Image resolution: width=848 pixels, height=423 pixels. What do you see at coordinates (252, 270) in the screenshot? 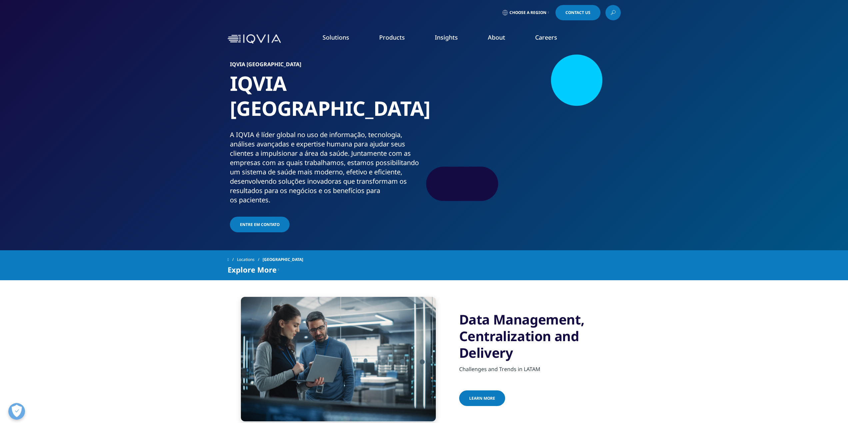
I see `span: Explore More` at bounding box center [252, 270].